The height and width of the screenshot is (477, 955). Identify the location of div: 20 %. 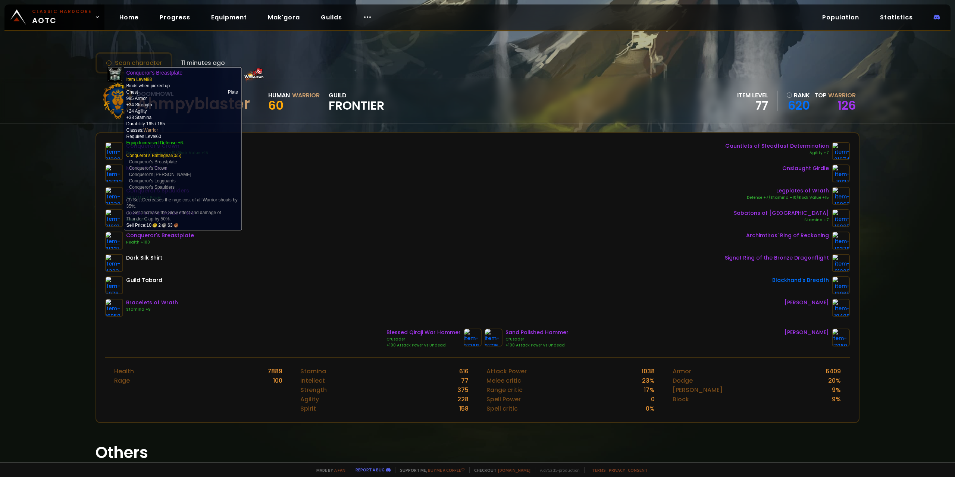
(835, 381).